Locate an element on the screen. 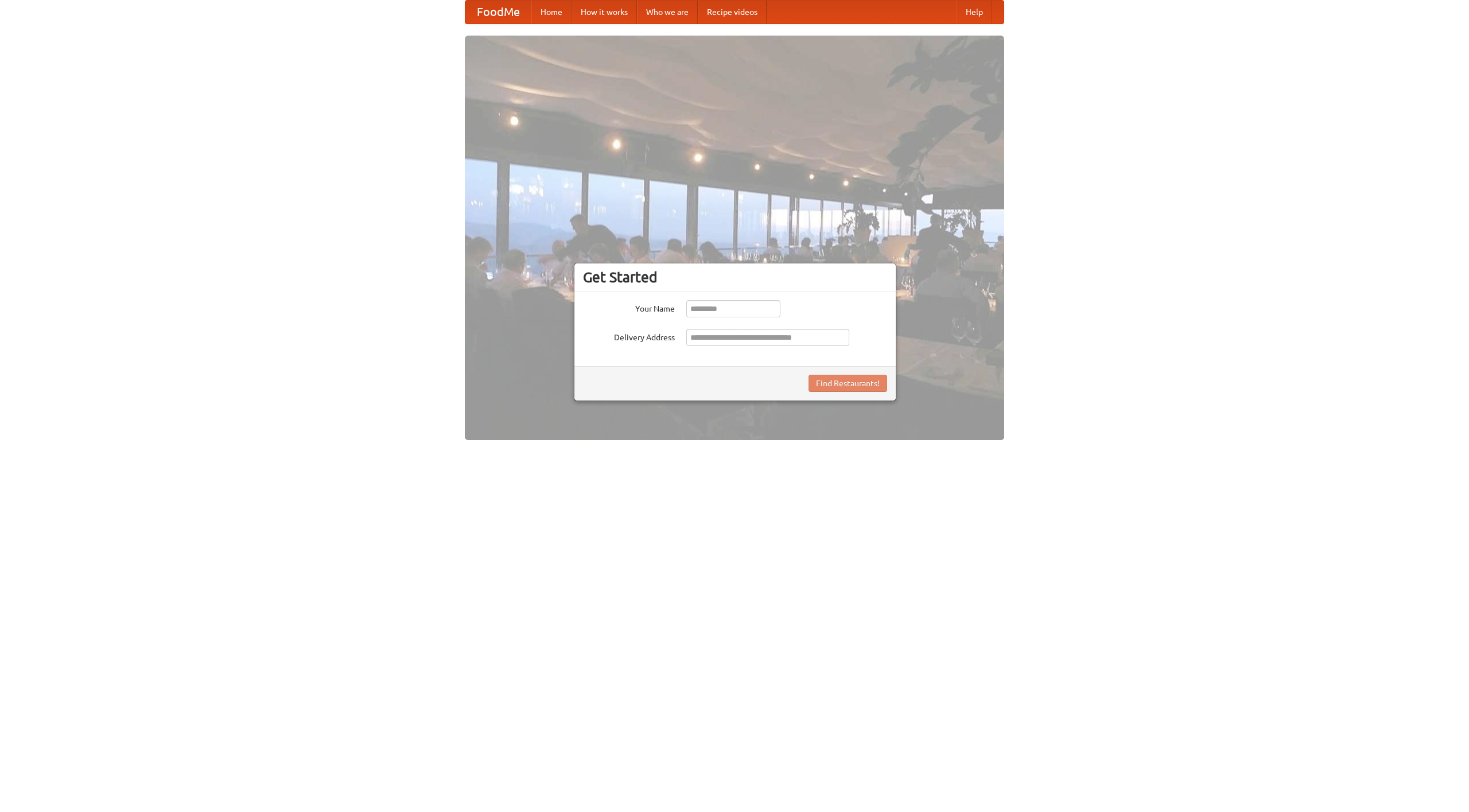  a: Home is located at coordinates (551, 12).